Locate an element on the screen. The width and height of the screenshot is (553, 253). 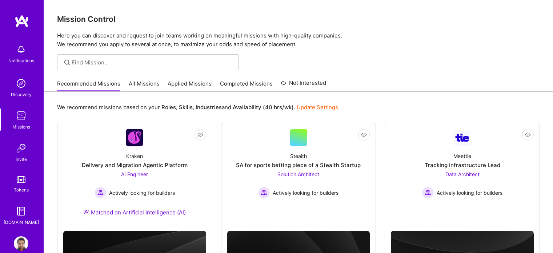
img: tokens is located at coordinates (21, 179).